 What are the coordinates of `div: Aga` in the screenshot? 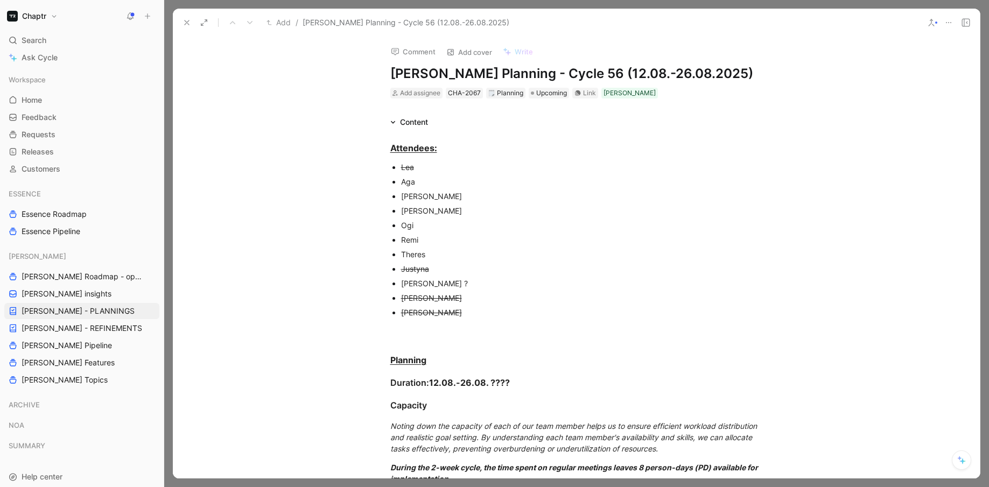 It's located at (582, 181).